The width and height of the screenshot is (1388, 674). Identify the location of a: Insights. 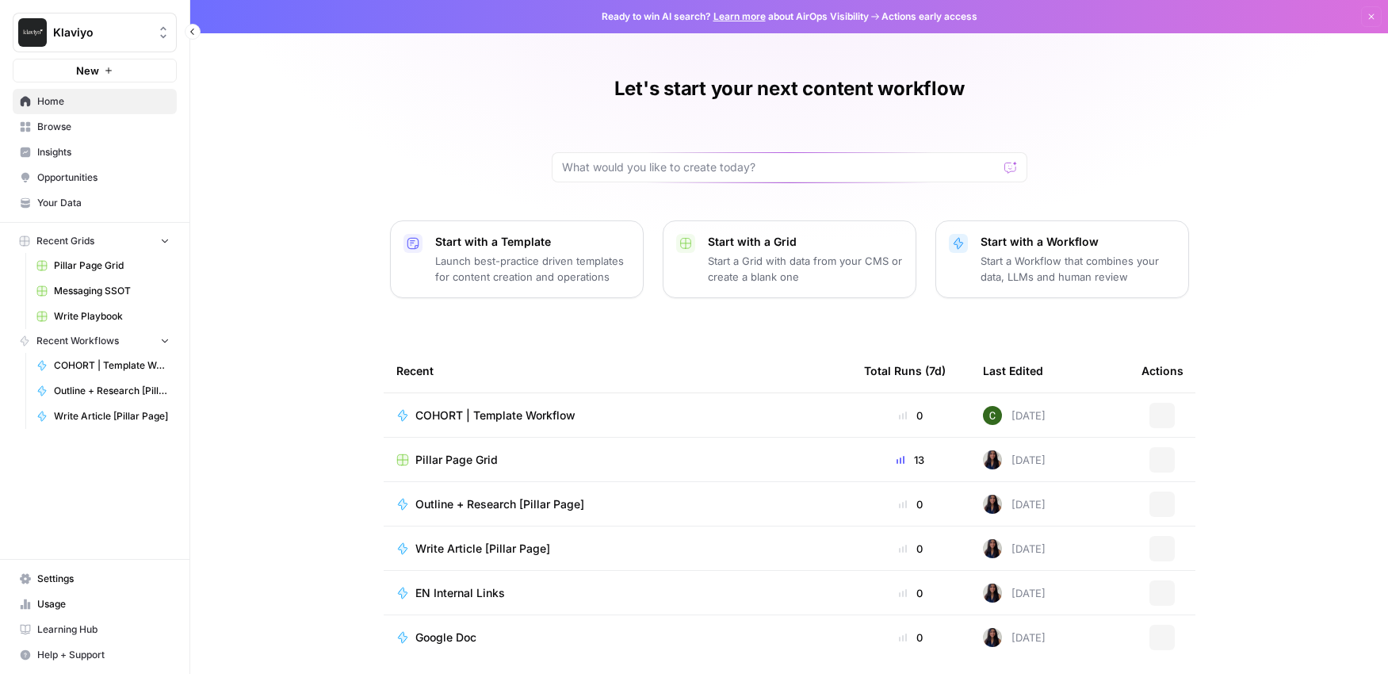
(94, 152).